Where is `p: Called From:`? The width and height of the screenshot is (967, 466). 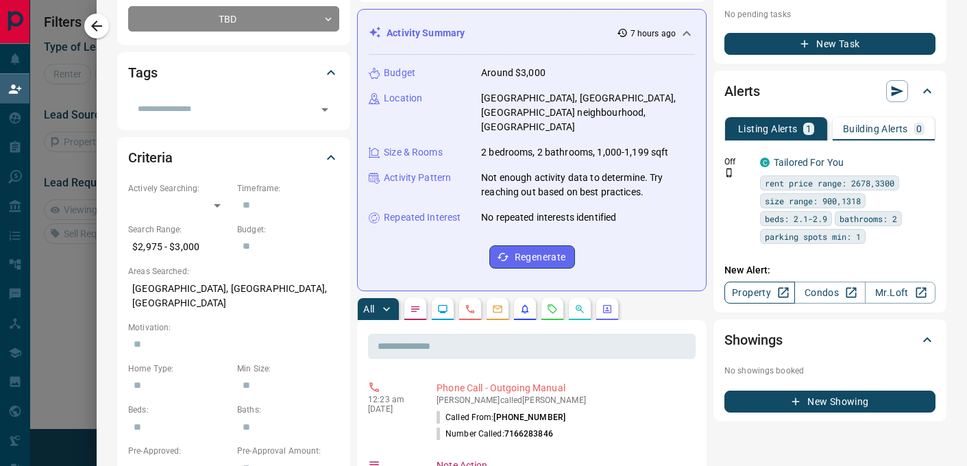 p: Called From: is located at coordinates (501, 417).